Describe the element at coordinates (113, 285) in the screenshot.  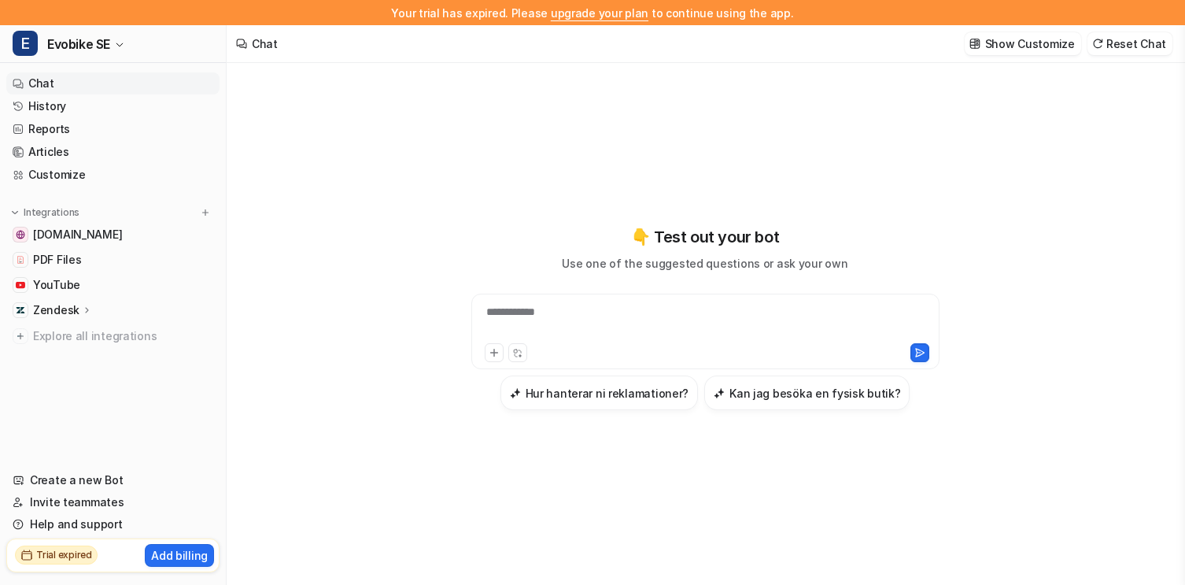
I see `a: YouTubeYouTube` at that location.